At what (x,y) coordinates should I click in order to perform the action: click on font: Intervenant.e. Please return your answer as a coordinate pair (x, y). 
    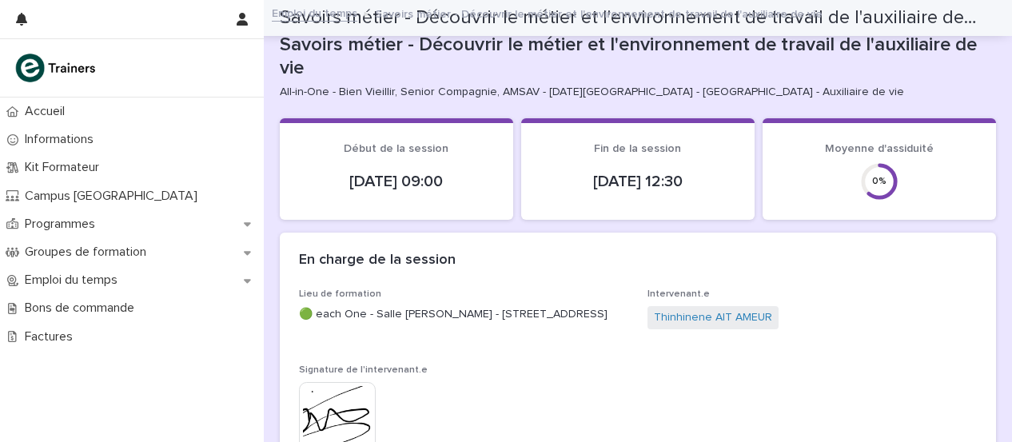
    Looking at the image, I should click on (678, 294).